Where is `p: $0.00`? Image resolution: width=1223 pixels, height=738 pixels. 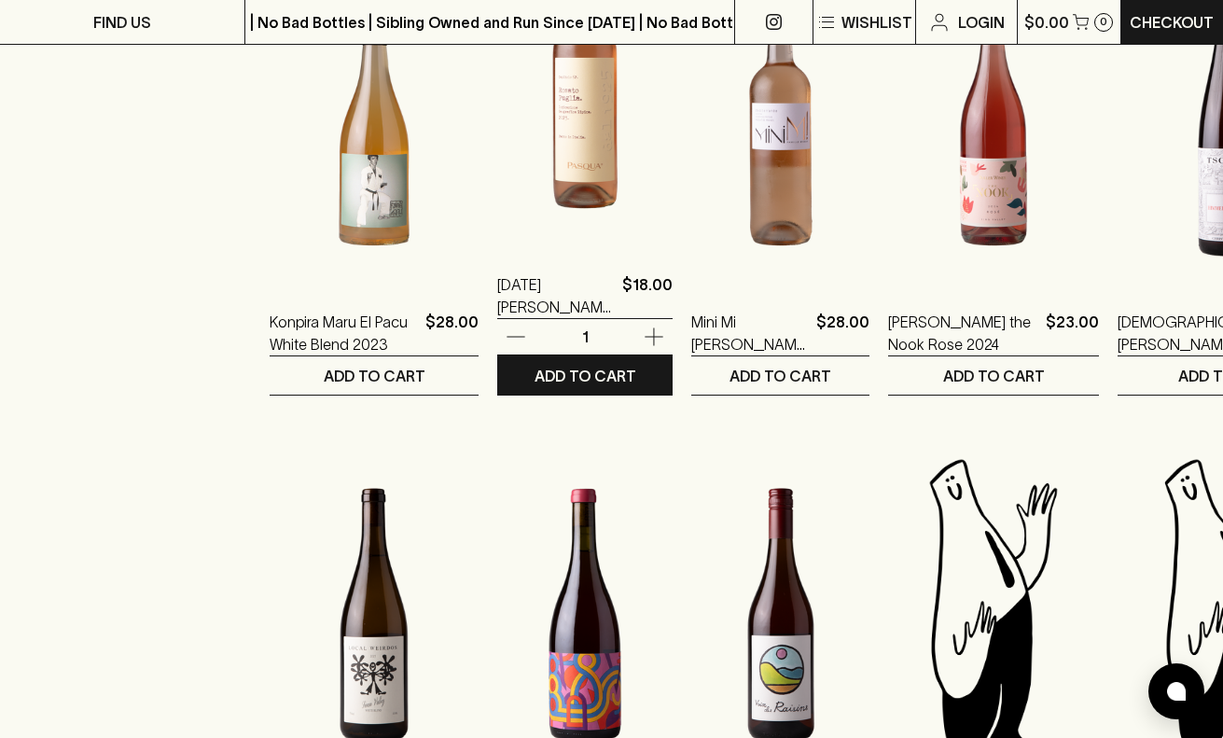 p: $0.00 is located at coordinates (1047, 22).